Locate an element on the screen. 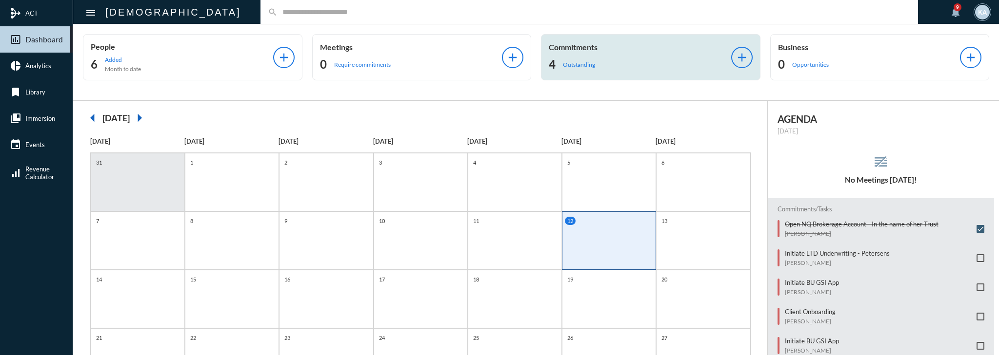 This screenshot has height=355, width=999. h2: 6 is located at coordinates (94, 64).